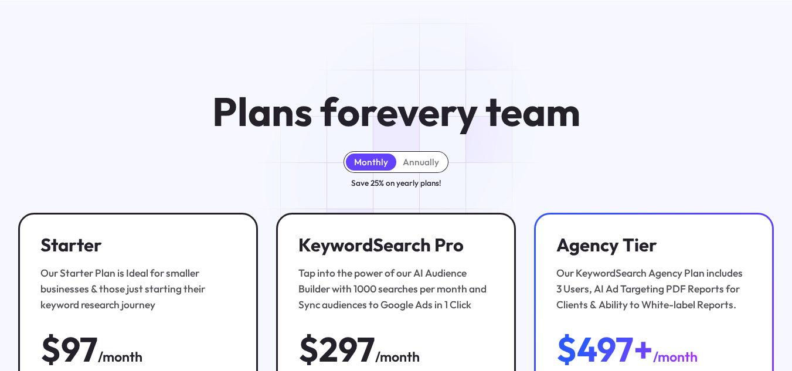 The image size is (792, 371). Describe the element at coordinates (652, 290) in the screenshot. I see `div: Our KeywordSearch Agency Plan includes 3 Users, AI Ad Targeting PDF Reports for Clients & Ability...` at that location.